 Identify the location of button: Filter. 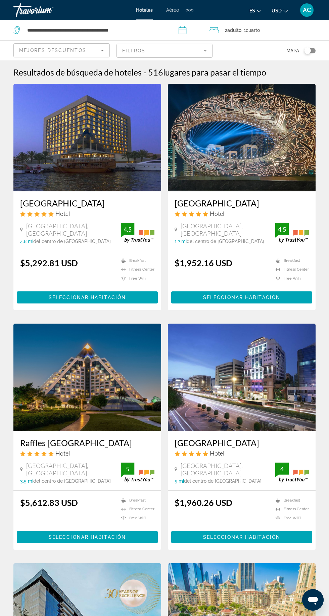
(164, 51).